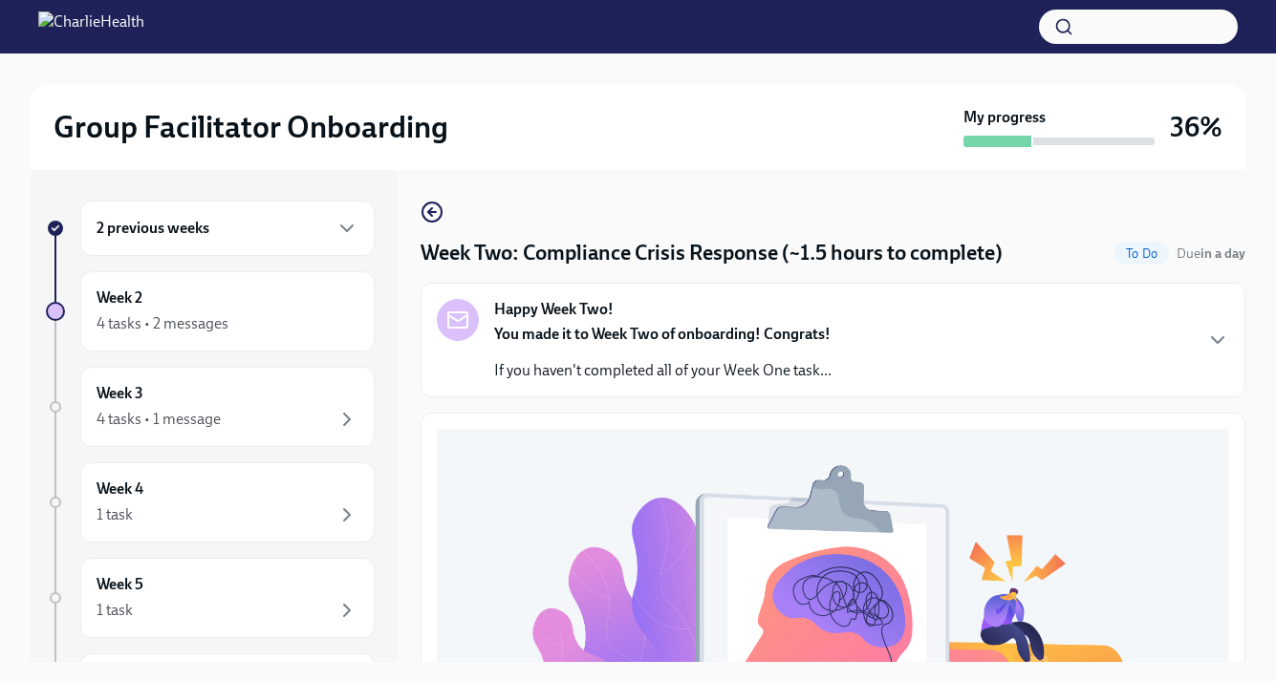 The height and width of the screenshot is (681, 1276). I want to click on div: 4 tasks • 1 message, so click(159, 420).